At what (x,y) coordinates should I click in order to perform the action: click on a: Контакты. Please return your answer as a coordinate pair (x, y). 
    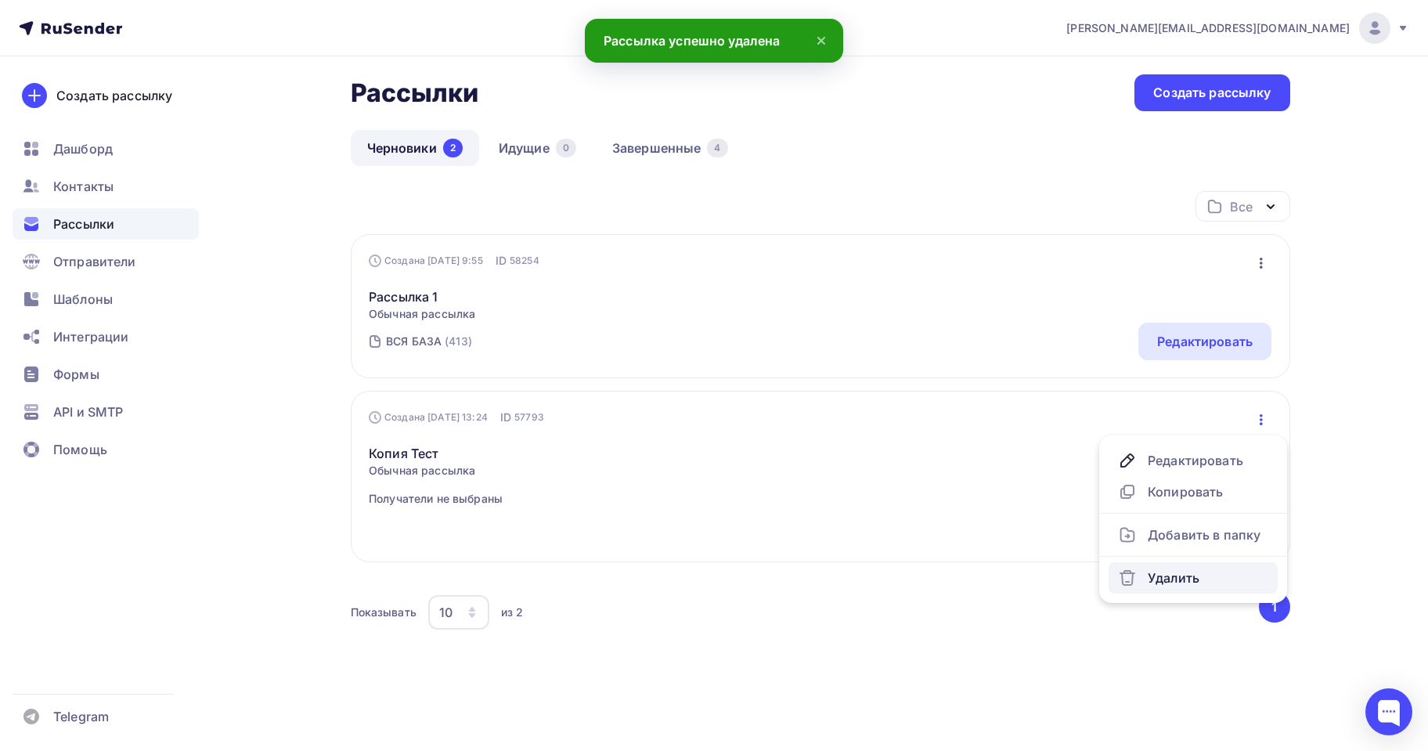
    Looking at the image, I should click on (106, 186).